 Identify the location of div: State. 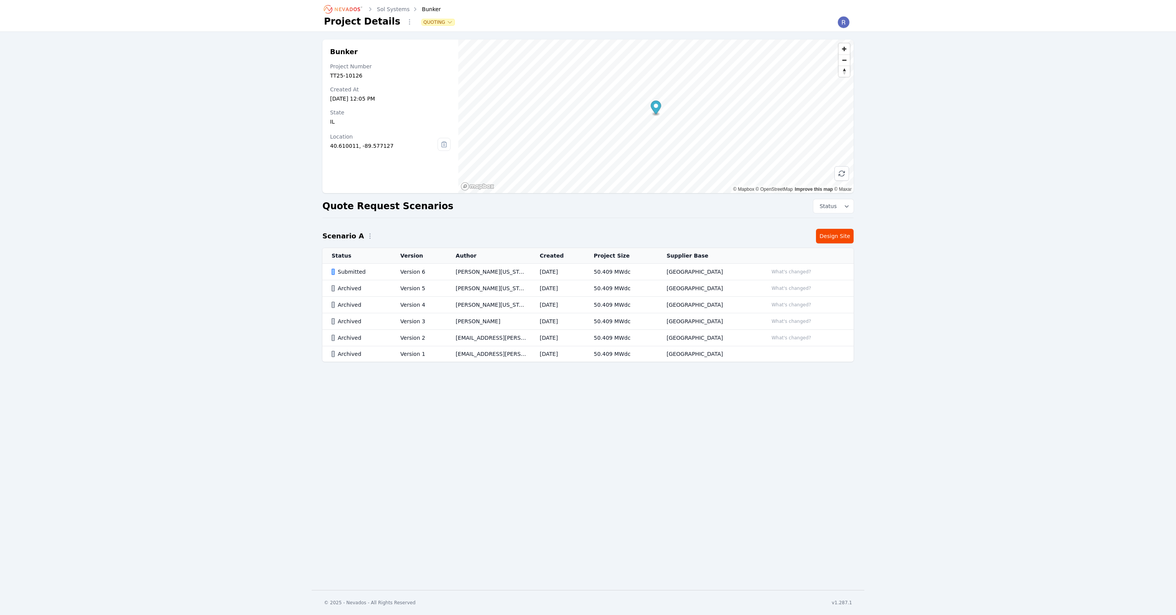
(390, 112).